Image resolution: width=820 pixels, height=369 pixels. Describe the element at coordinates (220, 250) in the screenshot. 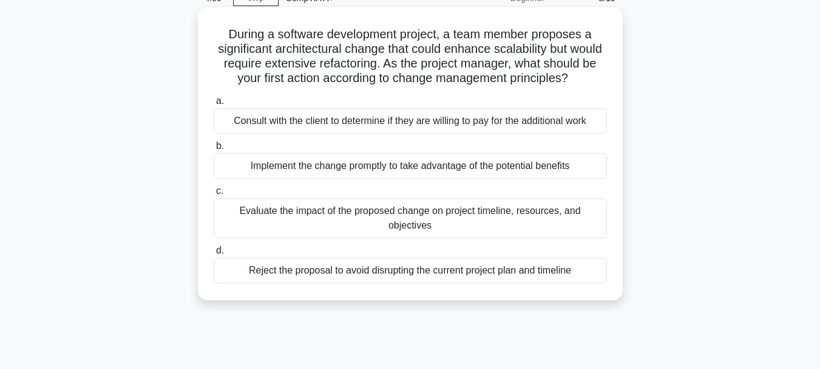

I see `span: d.` at that location.